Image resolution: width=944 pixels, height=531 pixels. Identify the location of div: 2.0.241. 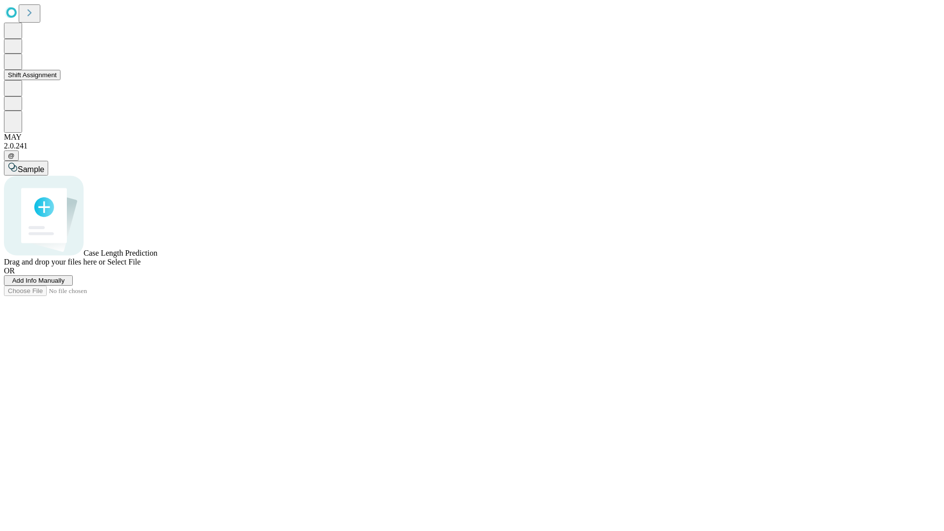
(472, 146).